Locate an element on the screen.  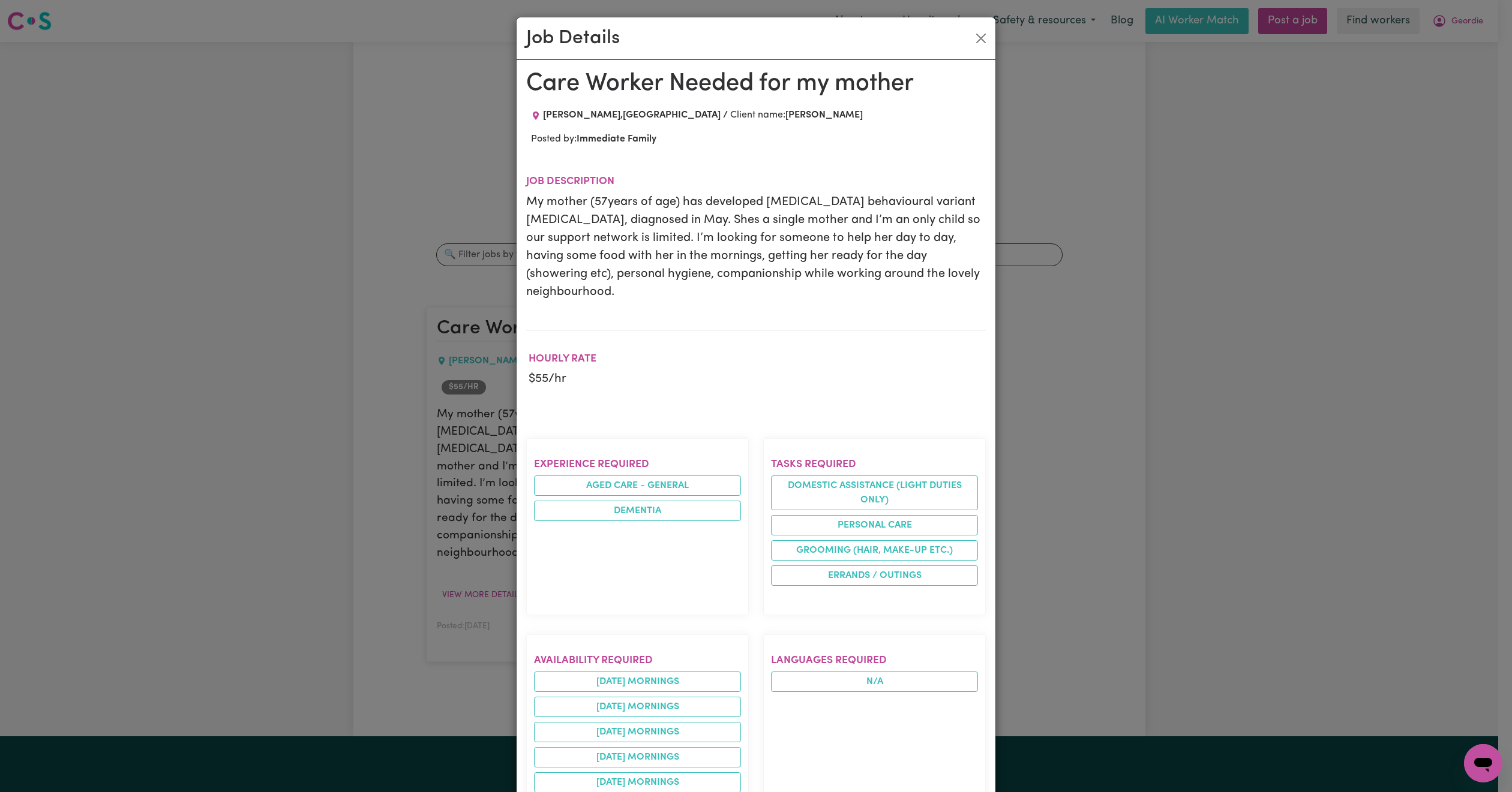
div: Job location: RUSSELL LEA, New South Wales is located at coordinates (626, 115).